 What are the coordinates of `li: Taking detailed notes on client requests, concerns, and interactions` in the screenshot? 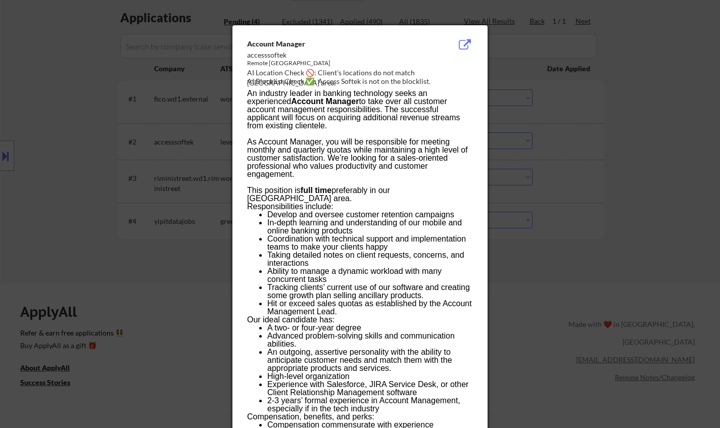 It's located at (370, 259).